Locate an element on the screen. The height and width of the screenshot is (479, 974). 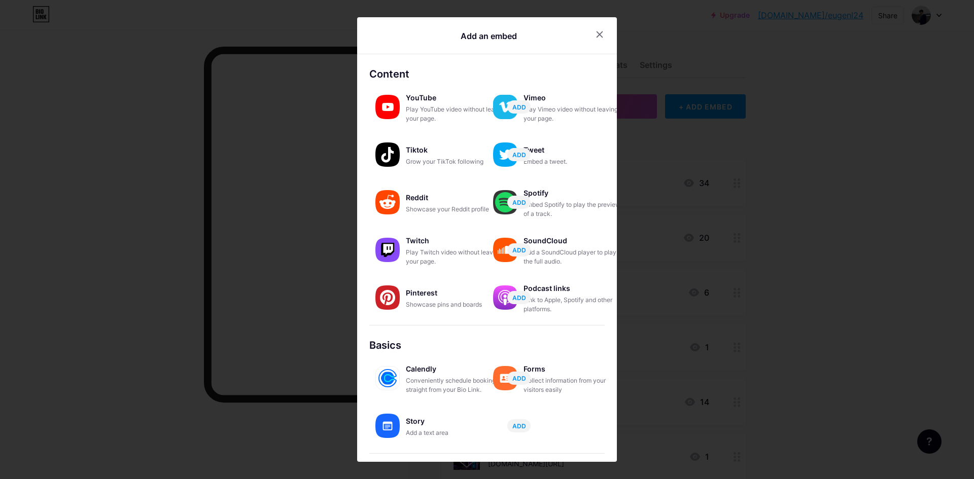
div: Add a text area is located at coordinates (457, 433).